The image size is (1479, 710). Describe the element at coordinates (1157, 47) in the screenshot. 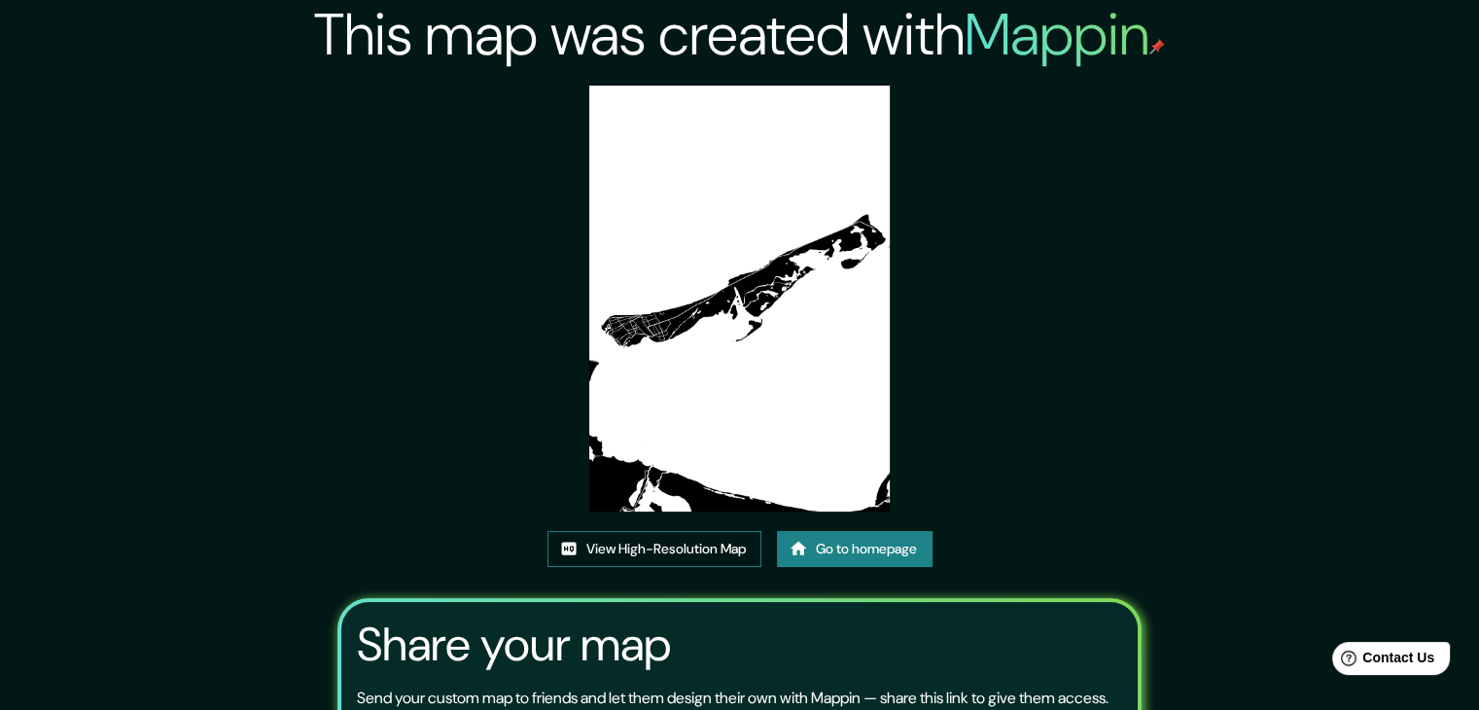

I see `img: mappin-pin` at that location.